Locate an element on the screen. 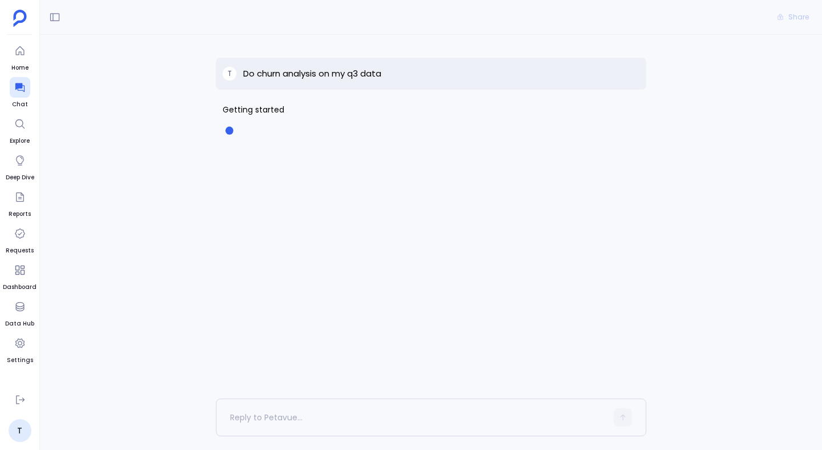 The image size is (822, 450). a: T is located at coordinates (20, 430).